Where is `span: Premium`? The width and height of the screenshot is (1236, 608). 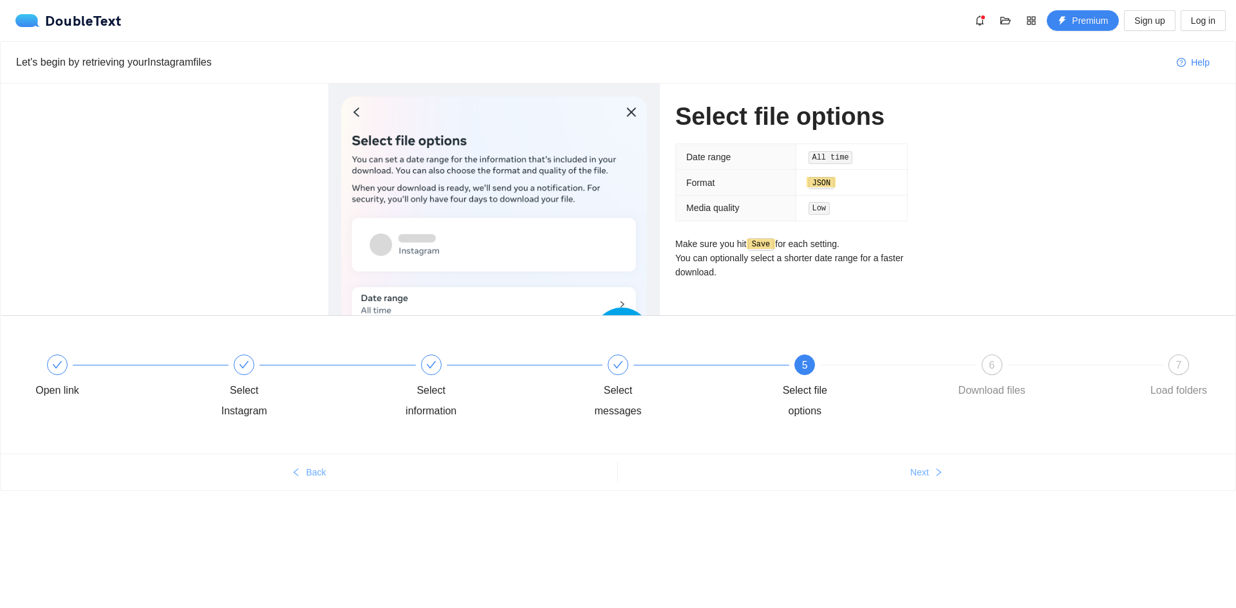
span: Premium is located at coordinates (1090, 21).